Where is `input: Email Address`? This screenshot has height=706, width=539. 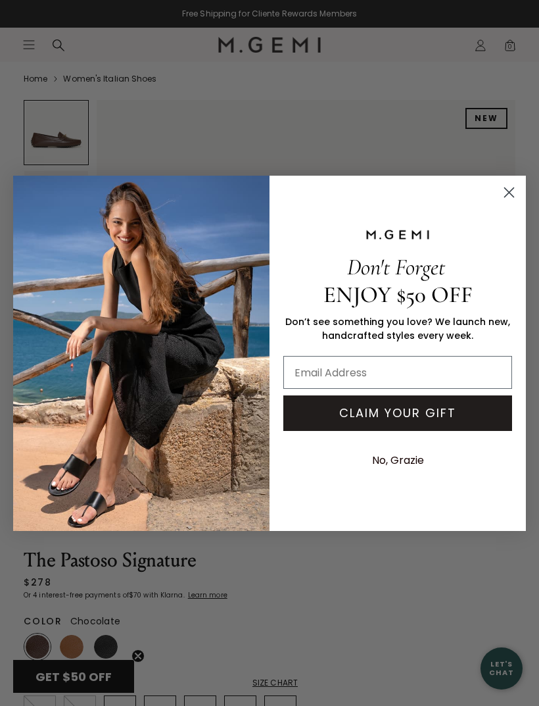 input: Email Address is located at coordinates (398, 372).